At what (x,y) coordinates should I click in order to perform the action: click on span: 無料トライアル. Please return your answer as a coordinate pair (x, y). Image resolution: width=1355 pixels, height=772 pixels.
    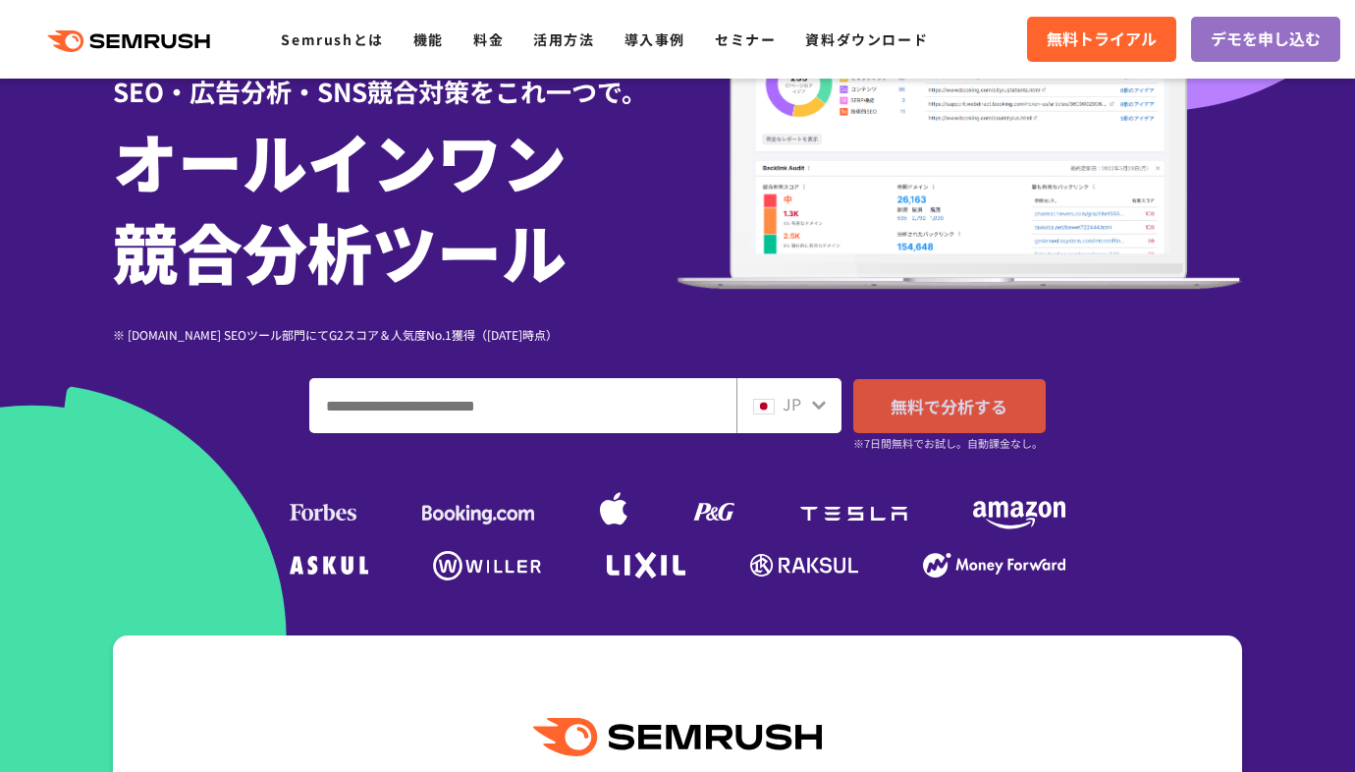
    Looking at the image, I should click on (1101, 39).